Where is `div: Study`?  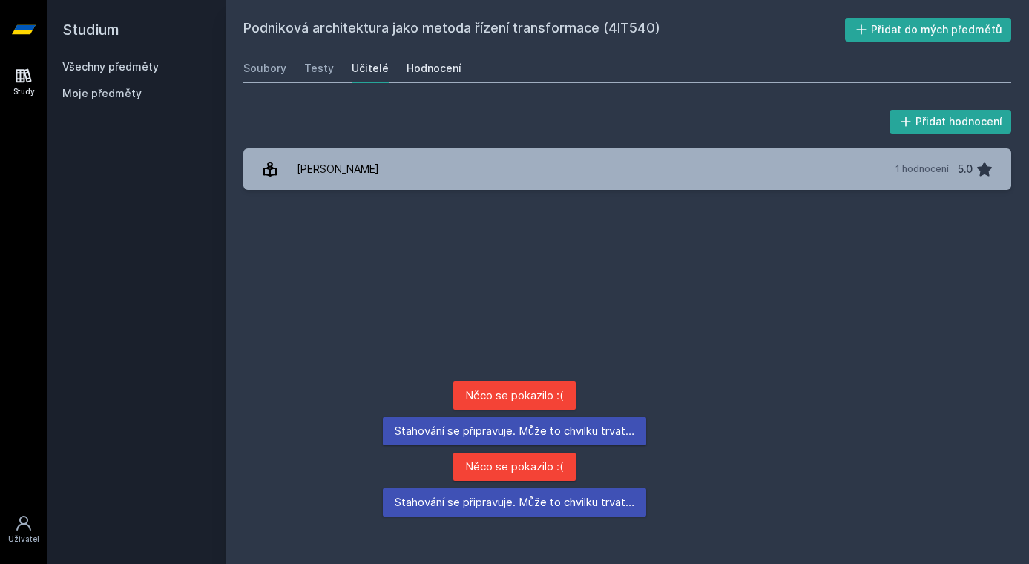 div: Study is located at coordinates (24, 91).